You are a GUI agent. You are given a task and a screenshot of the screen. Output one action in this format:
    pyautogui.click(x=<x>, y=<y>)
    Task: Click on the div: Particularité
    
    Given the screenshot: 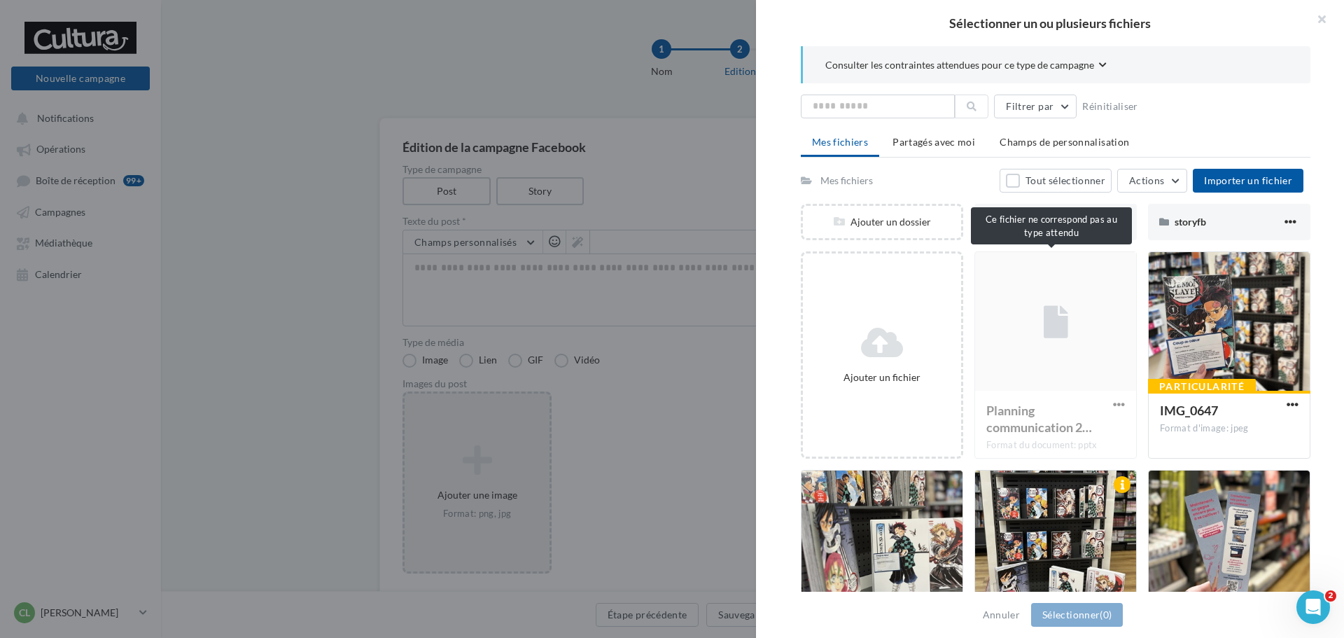 What is the action you would take?
    pyautogui.click(x=1202, y=386)
    